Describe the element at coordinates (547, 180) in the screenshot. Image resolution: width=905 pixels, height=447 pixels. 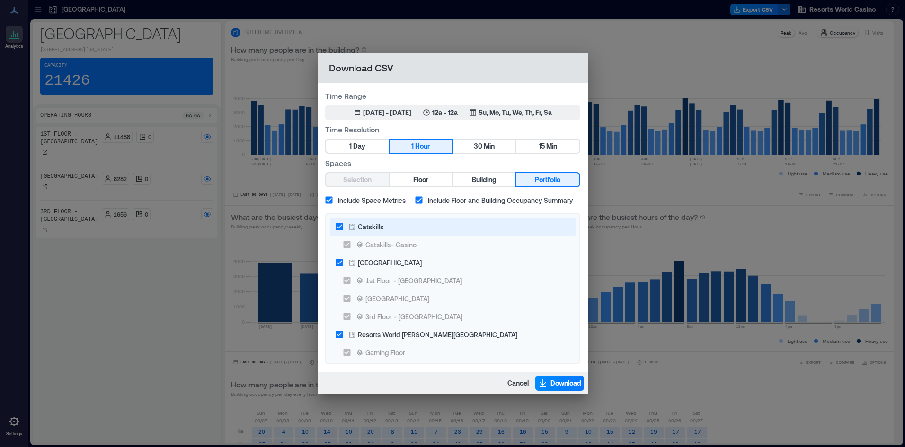
I see `button: Portfolio` at that location.